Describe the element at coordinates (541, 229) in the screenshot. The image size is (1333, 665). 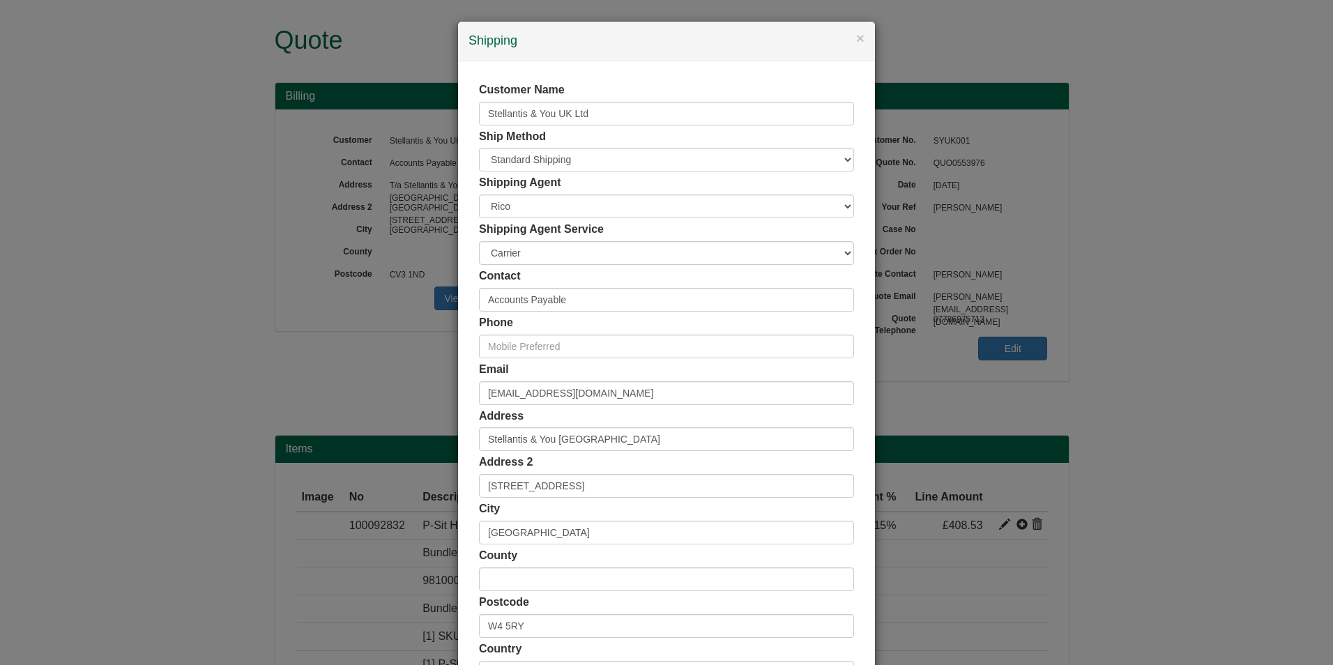
I see `label: Shipping Agent Service` at that location.